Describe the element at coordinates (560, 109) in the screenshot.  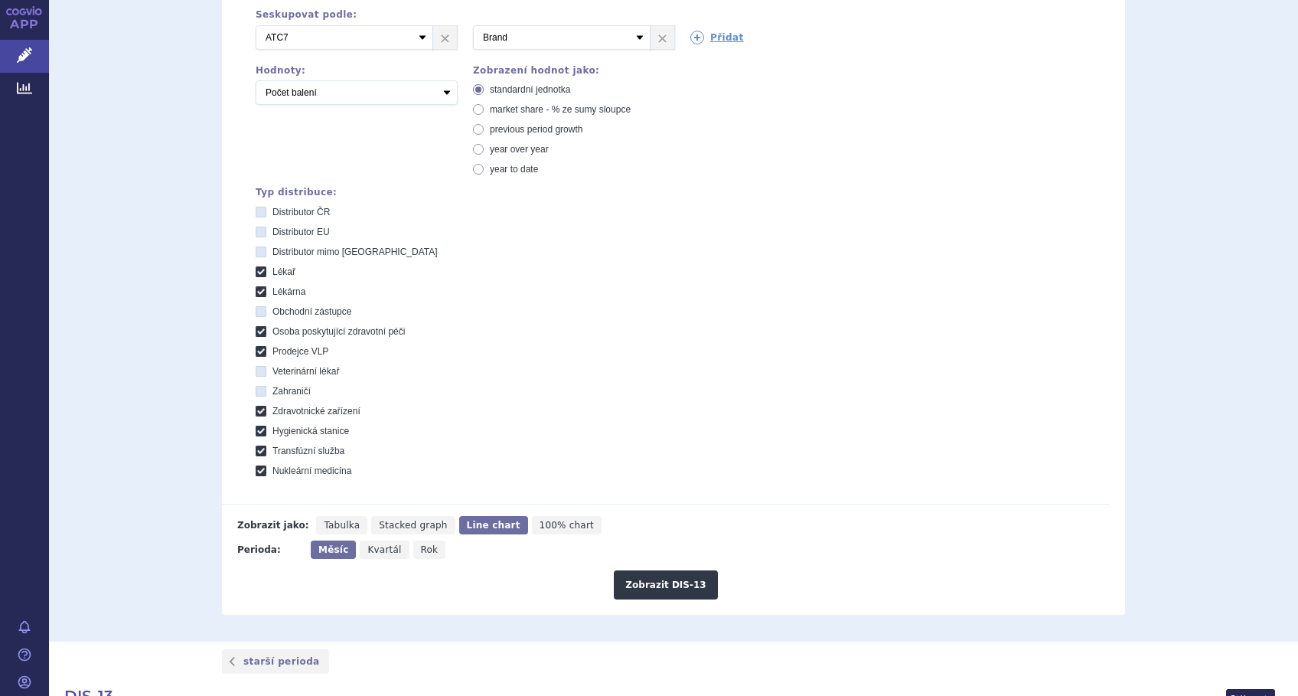
I see `span: market share - % ze sumy sloupce` at that location.